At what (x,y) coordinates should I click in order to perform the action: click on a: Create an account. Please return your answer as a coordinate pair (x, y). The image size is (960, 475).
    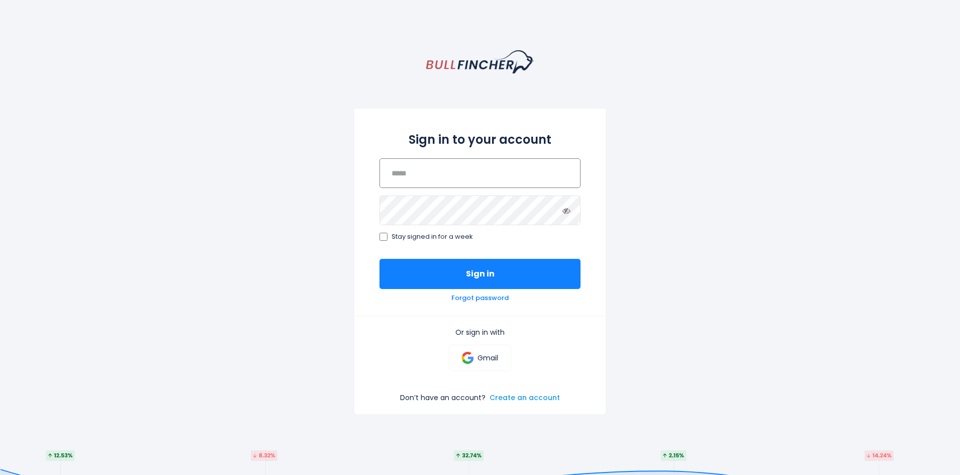
    Looking at the image, I should click on (525, 398).